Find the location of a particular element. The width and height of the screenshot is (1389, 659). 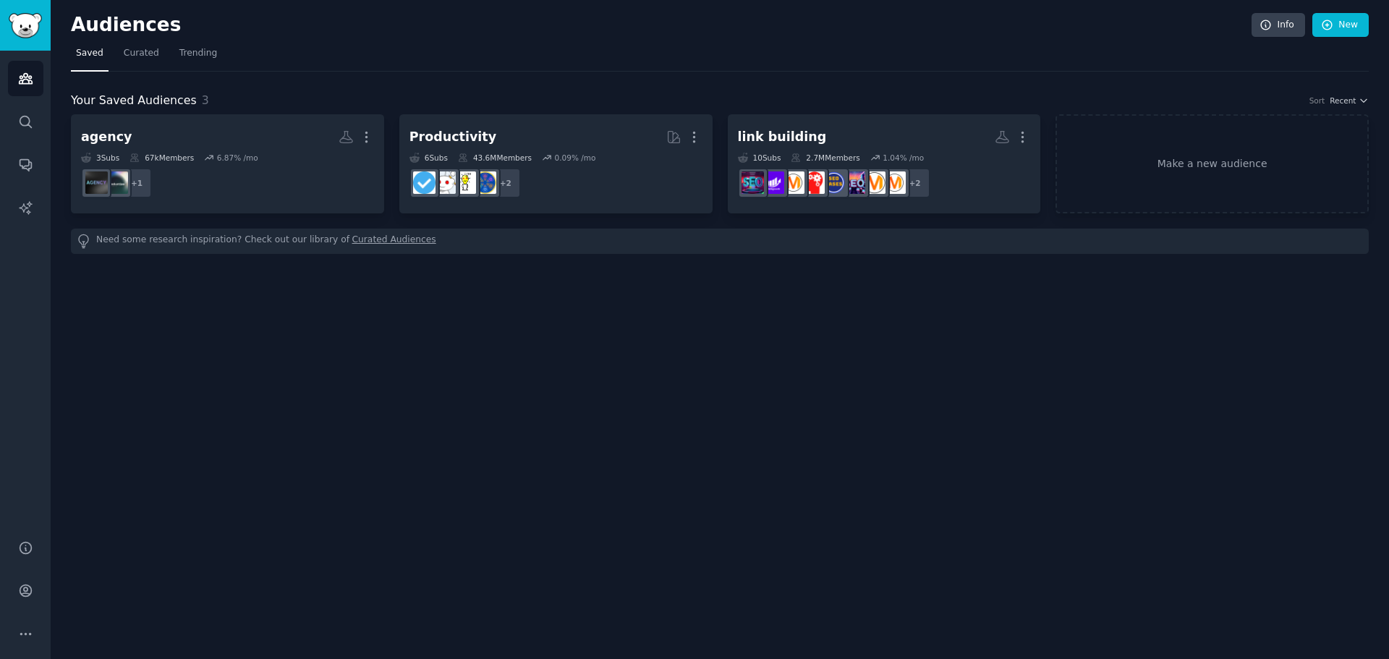

a: New is located at coordinates (1341, 25).